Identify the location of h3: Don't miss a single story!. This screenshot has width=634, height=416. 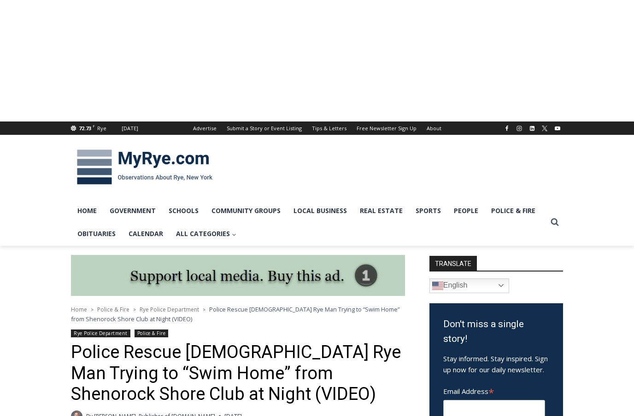
(496, 332).